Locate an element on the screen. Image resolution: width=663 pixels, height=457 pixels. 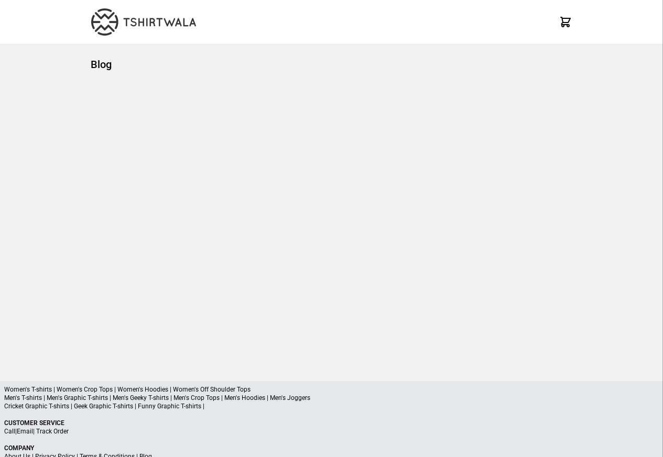
h1: Blog is located at coordinates (331, 64).